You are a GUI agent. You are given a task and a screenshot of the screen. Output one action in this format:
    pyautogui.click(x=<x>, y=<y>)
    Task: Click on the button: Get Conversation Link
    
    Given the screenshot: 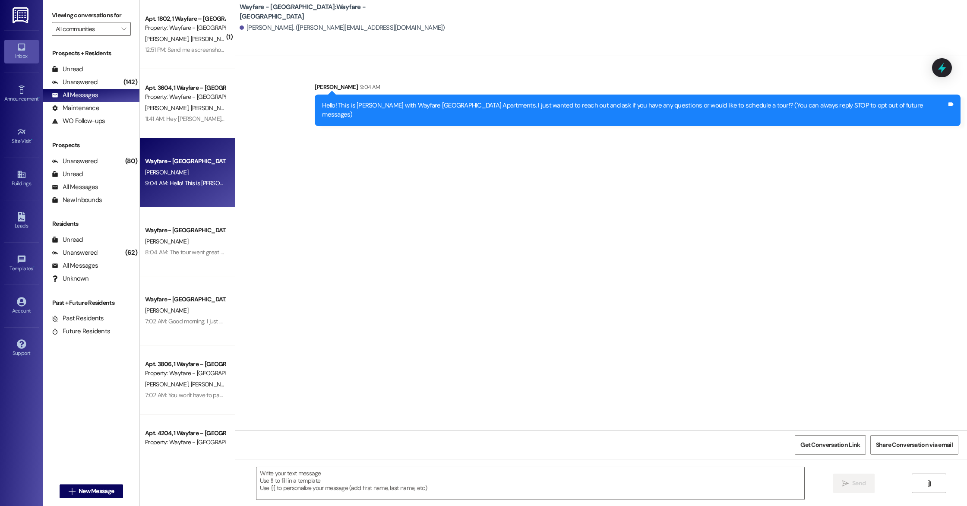 What is the action you would take?
    pyautogui.click(x=830, y=445)
    